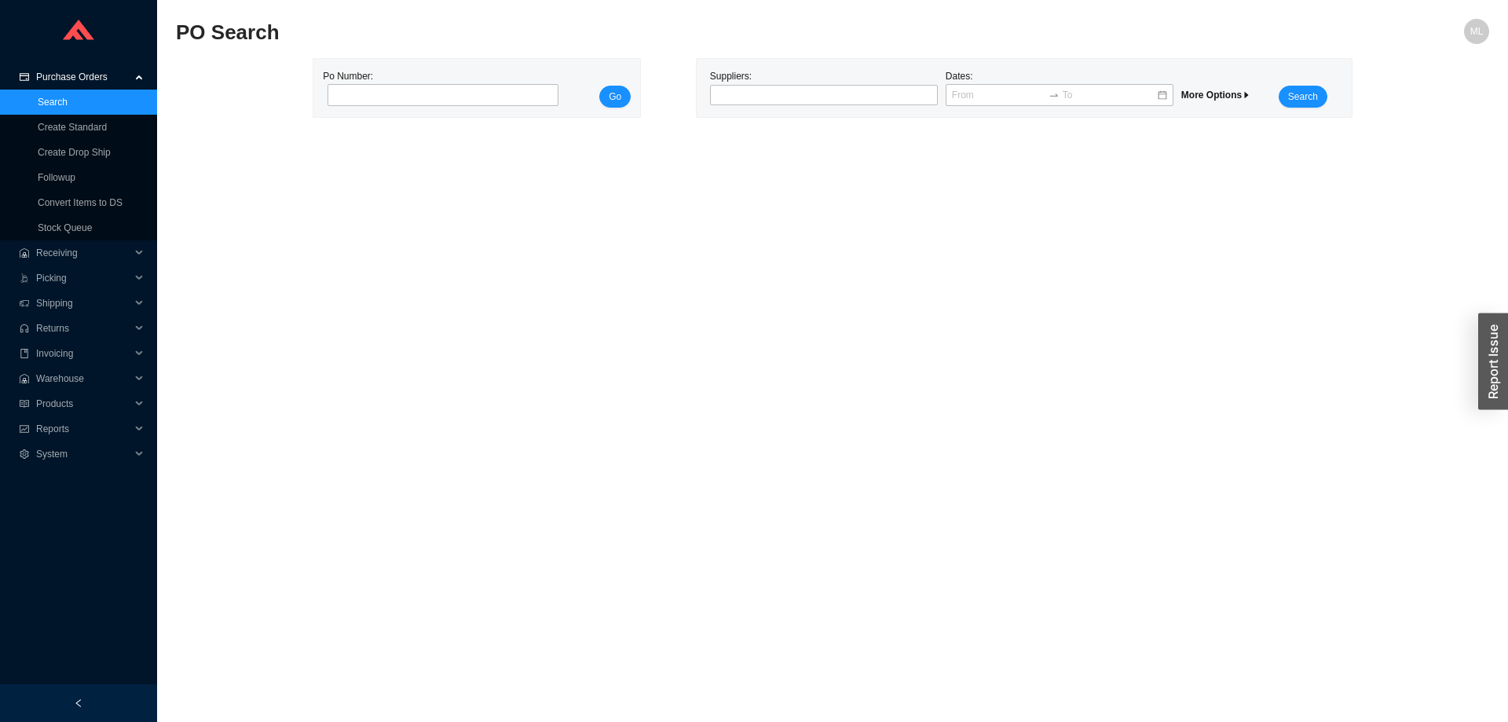 This screenshot has height=722, width=1508. Describe the element at coordinates (83, 354) in the screenshot. I see `span: Invoicing` at that location.